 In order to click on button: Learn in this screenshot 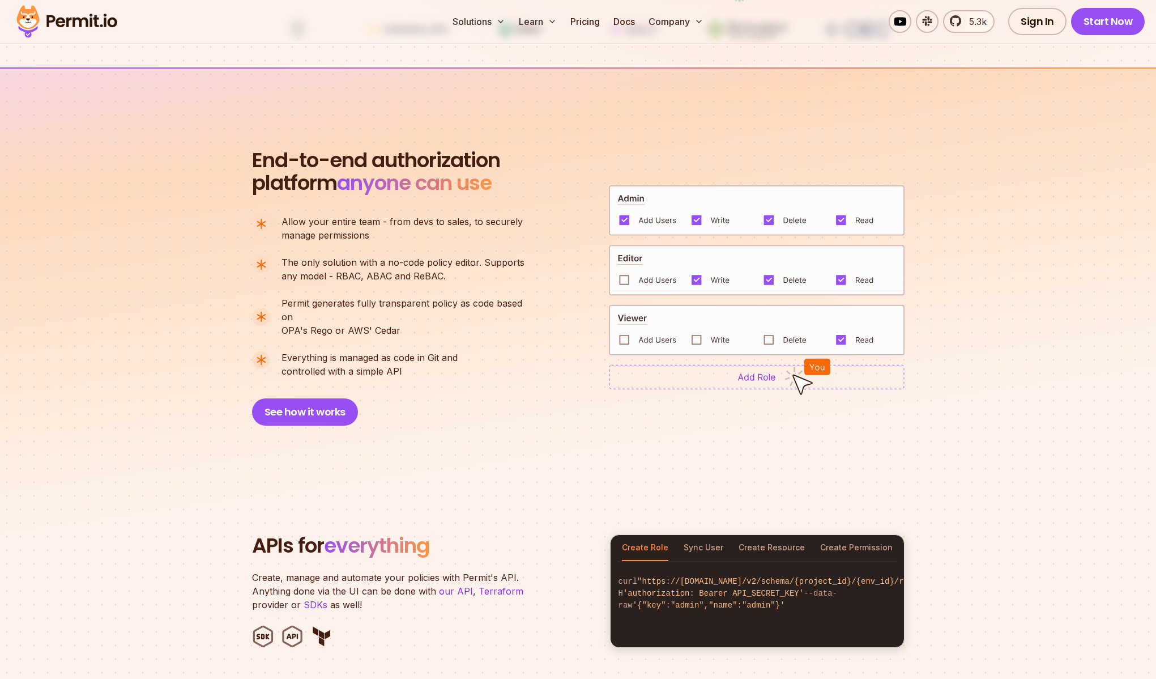, I will do `click(538, 22)`.